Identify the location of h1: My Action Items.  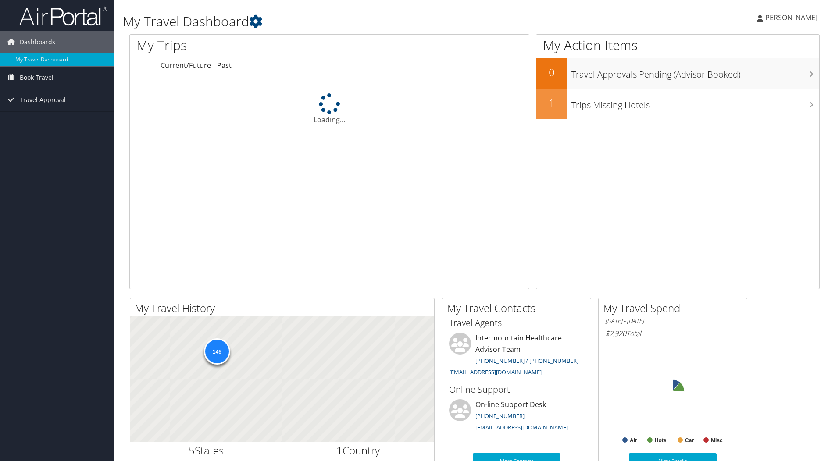
(677, 45).